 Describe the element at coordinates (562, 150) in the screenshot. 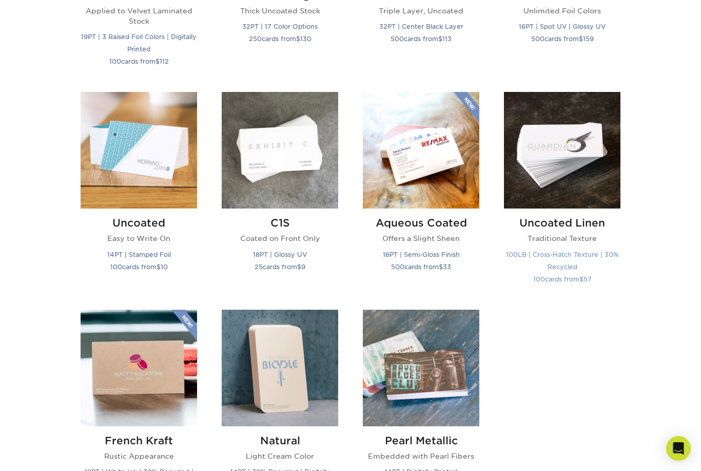

I see `img: Uncoated Linen Business Cards` at that location.